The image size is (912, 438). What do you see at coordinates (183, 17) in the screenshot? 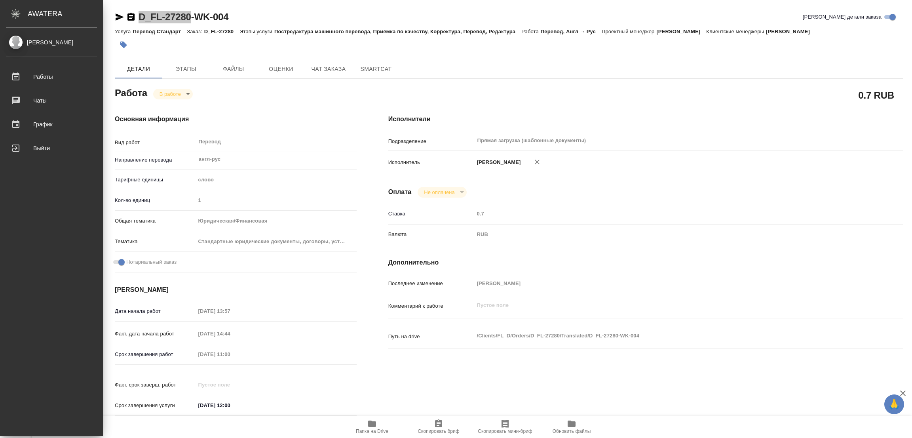
I see `a: D_FL-27280-WK-004` at bounding box center [183, 17].